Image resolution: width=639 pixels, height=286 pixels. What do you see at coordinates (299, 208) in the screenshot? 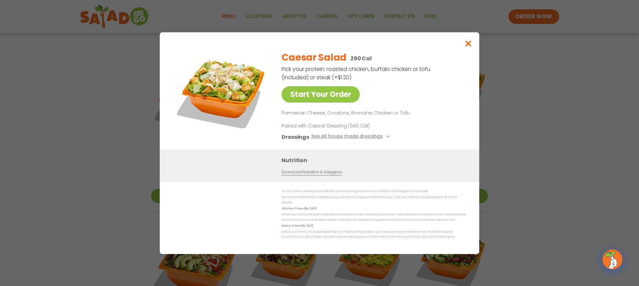
I see `strong: Gluten Friendly (GF)` at bounding box center [299, 208].